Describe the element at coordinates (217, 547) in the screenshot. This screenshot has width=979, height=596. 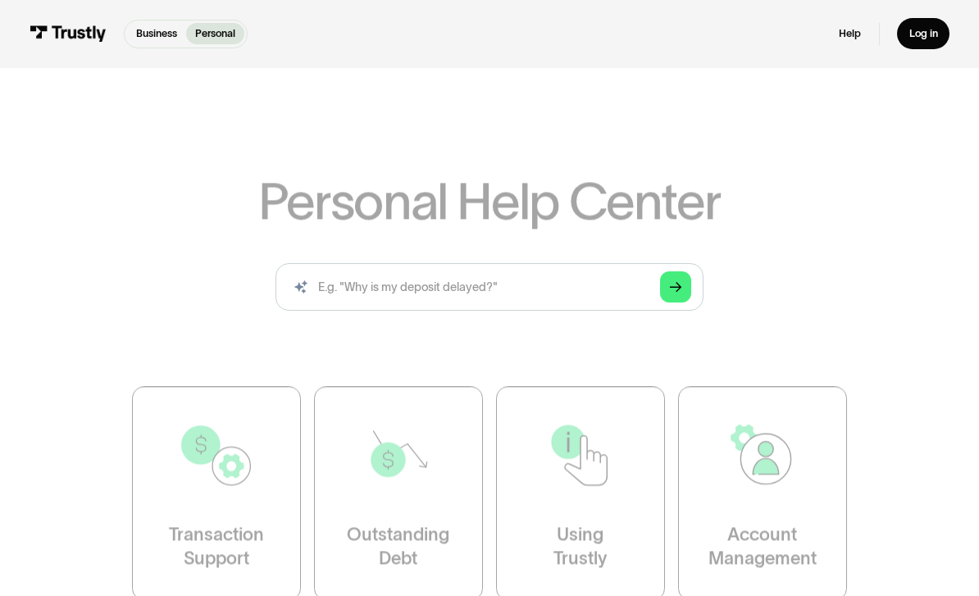
I see `div: Transaction Support` at that location.